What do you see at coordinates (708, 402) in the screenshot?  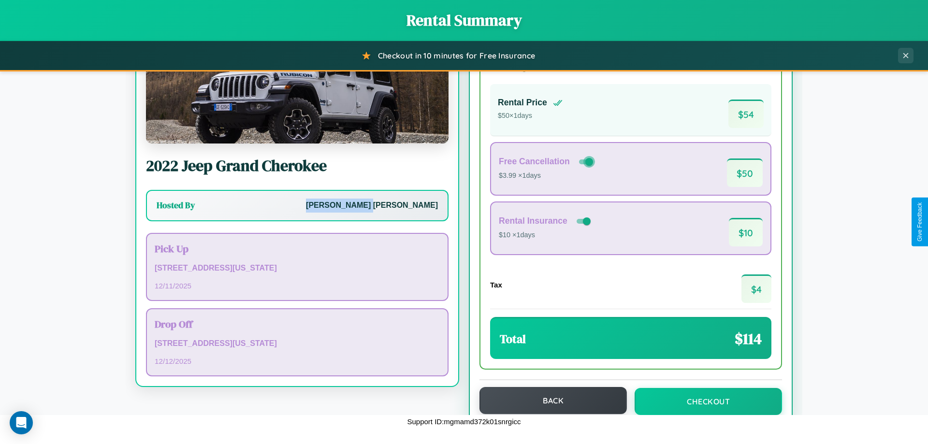 I see `button: Checkout` at bounding box center [708, 402].